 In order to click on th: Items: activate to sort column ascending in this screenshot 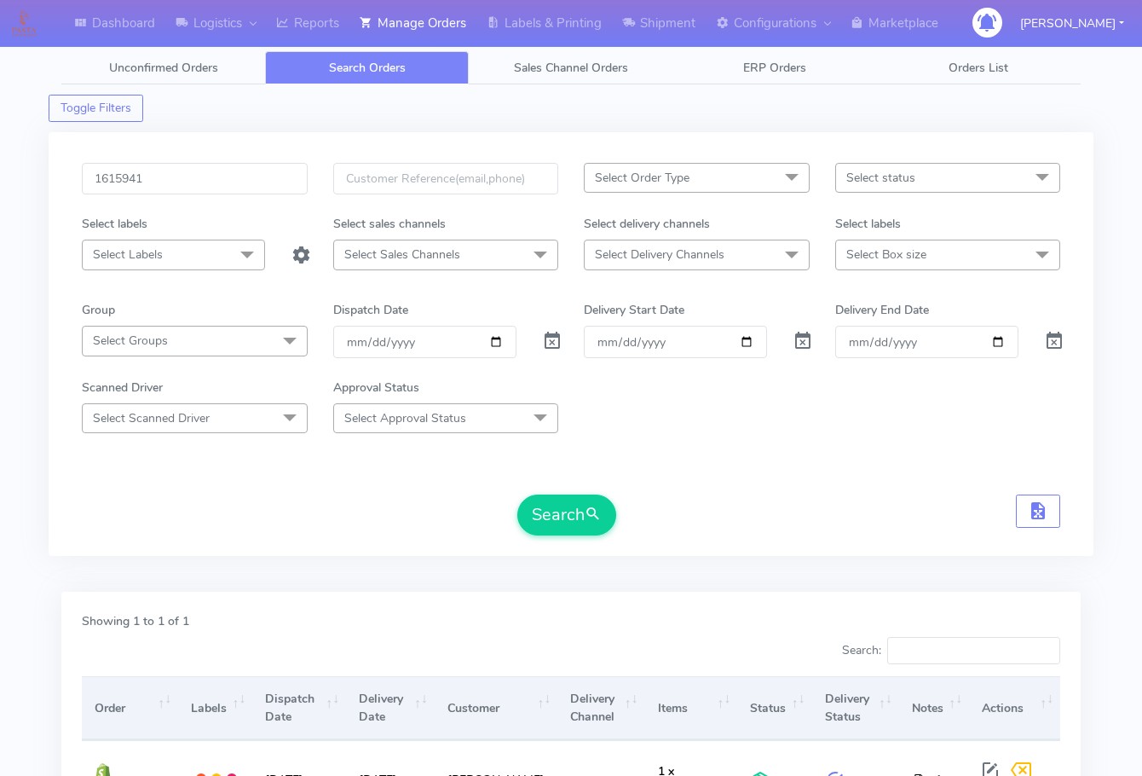, I will do `click(691, 707)`.